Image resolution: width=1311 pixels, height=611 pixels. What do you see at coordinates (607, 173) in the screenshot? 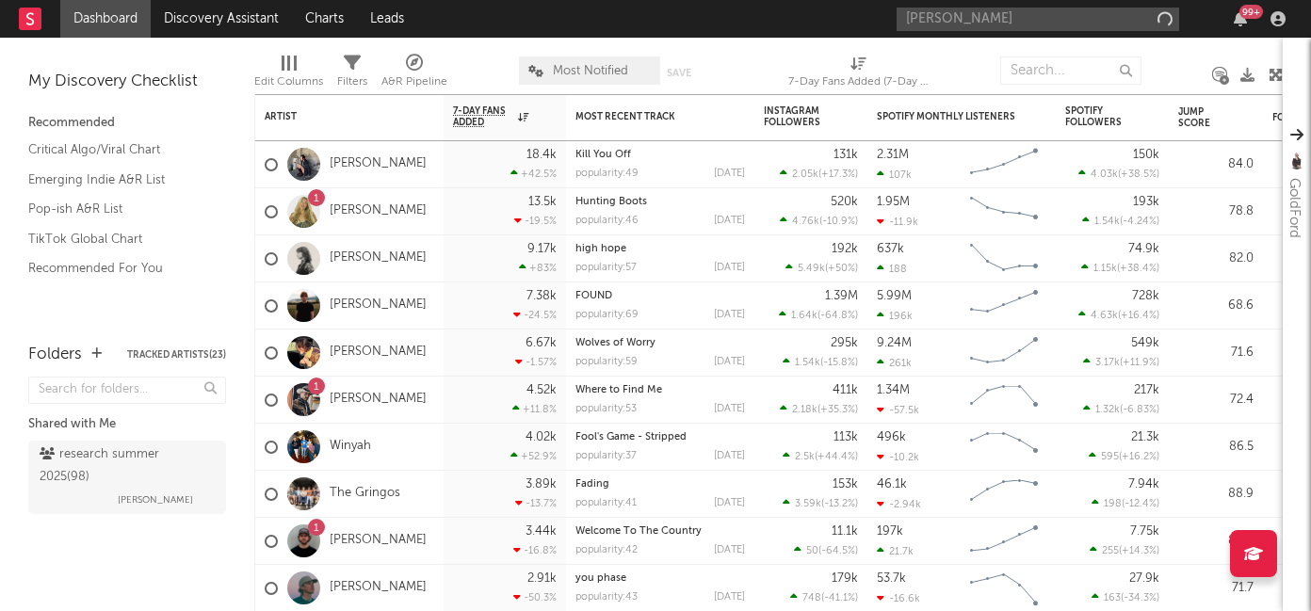
I see `div: popularity: 49` at bounding box center [607, 173].